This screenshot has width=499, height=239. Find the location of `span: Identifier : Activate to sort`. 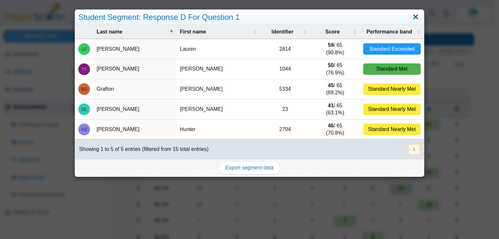

span: Identifier : Activate to sort is located at coordinates (305, 32).